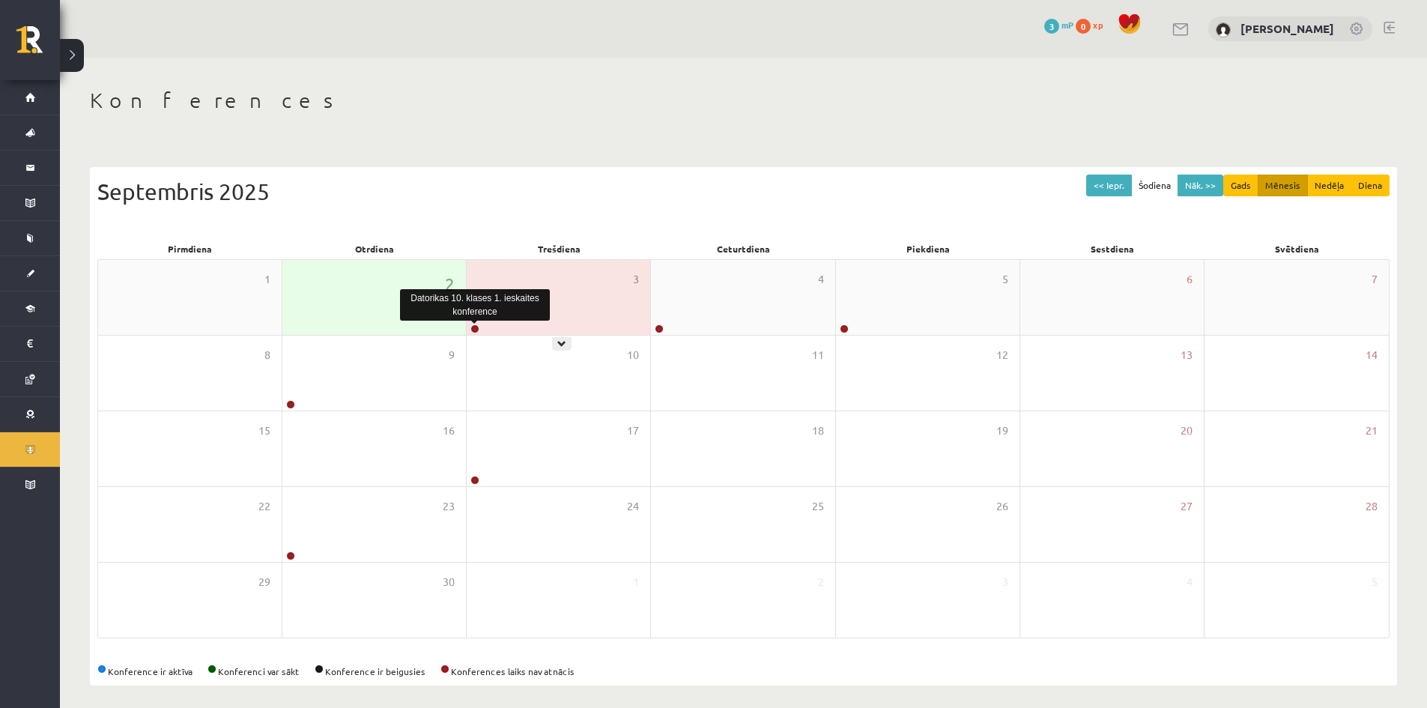 The image size is (1427, 708). I want to click on div: Pirmdiena, so click(190, 249).